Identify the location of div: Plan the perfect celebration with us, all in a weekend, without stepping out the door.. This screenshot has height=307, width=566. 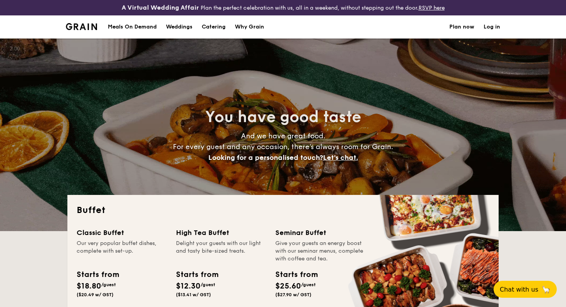
(283, 8).